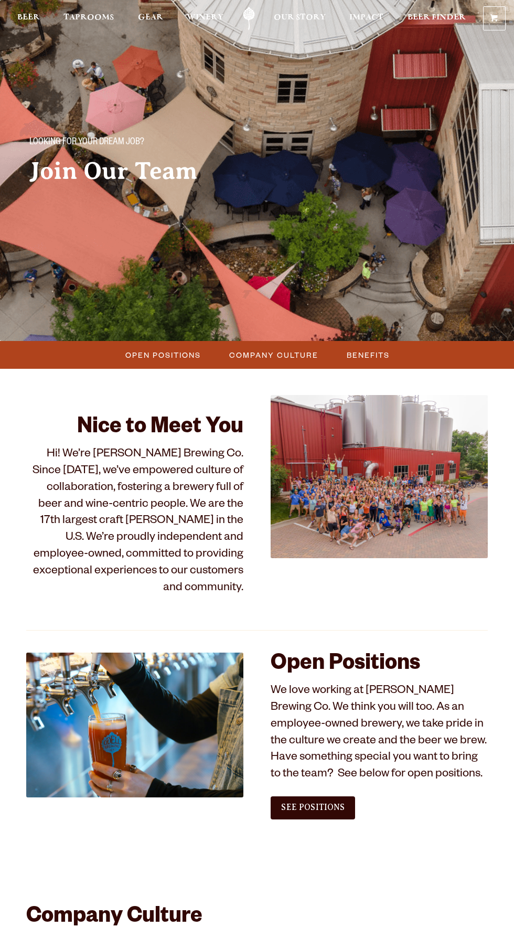 The width and height of the screenshot is (514, 938). What do you see at coordinates (151, 18) in the screenshot?
I see `a: Gear` at bounding box center [151, 18].